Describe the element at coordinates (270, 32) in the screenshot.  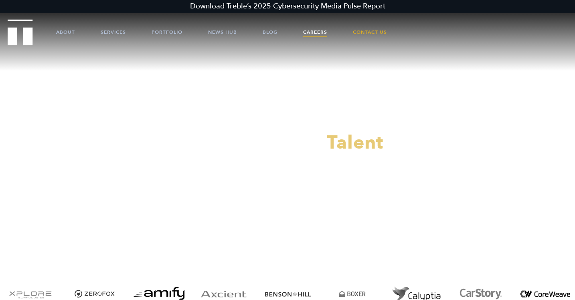
I see `a: Blog` at that location.